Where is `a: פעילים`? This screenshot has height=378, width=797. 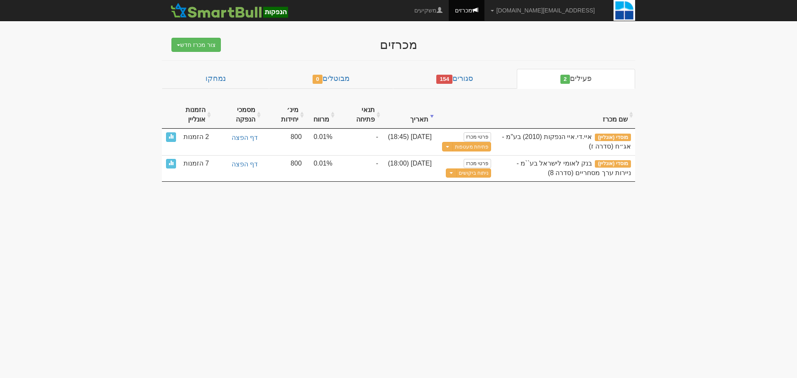 a: פעילים is located at coordinates (576, 79).